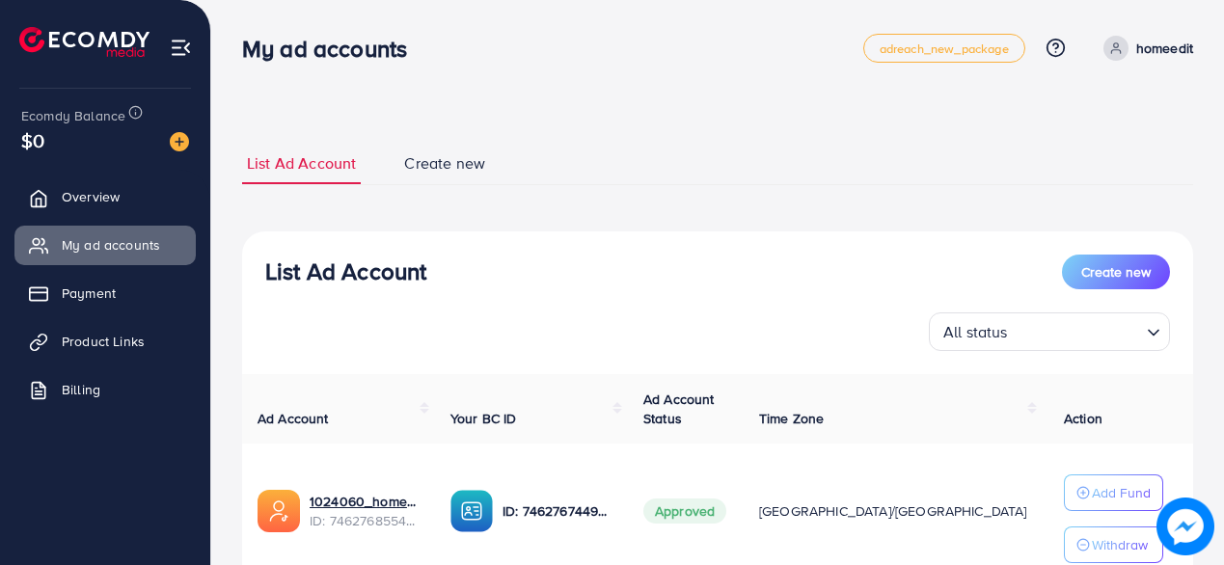 Image resolution: width=1224 pixels, height=565 pixels. Describe the element at coordinates (1049, 332) in the screenshot. I see `div: Search for option` at that location.